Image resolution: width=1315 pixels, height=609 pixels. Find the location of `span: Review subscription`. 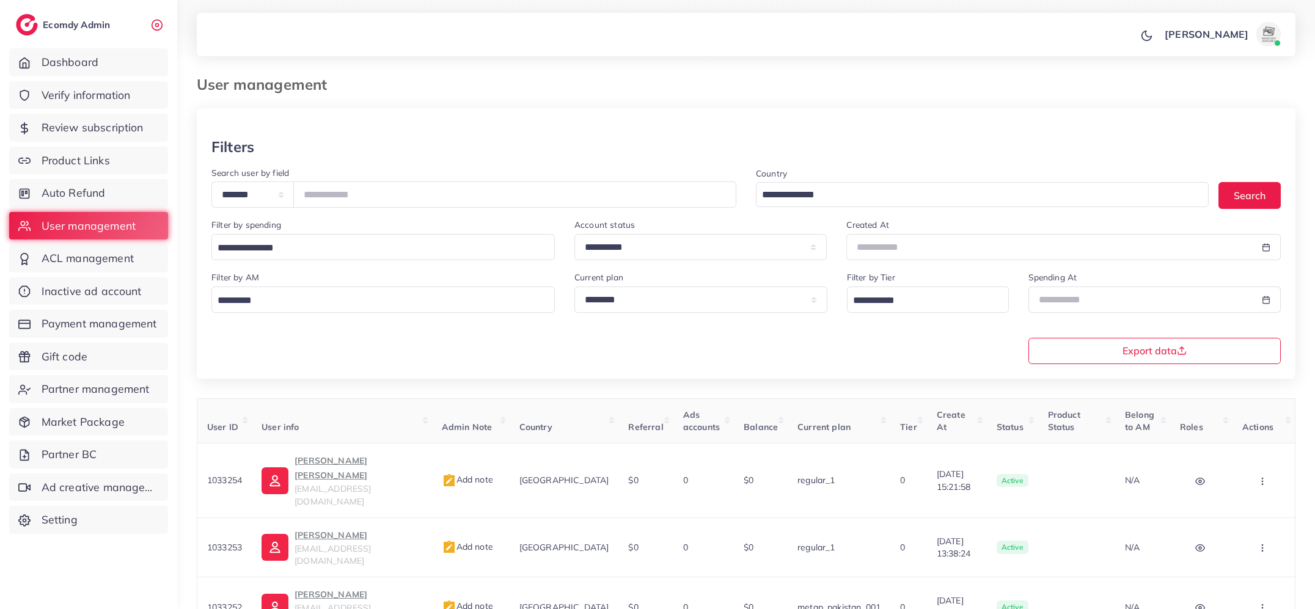

span: Review subscription is located at coordinates (92, 128).